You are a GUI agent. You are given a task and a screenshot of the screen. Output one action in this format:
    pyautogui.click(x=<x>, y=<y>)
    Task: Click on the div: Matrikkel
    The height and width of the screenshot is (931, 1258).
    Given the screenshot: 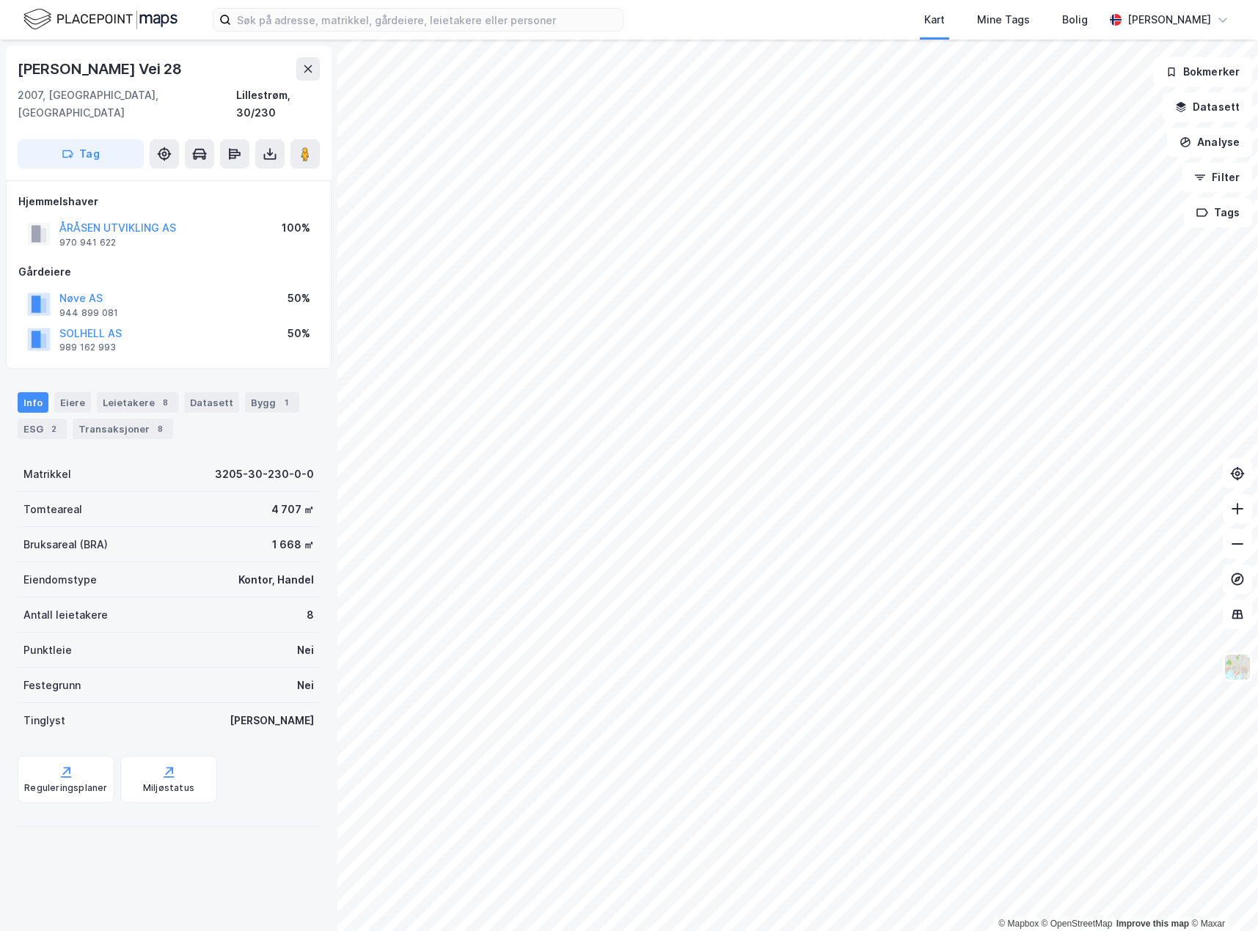 What is the action you would take?
    pyautogui.click(x=47, y=475)
    